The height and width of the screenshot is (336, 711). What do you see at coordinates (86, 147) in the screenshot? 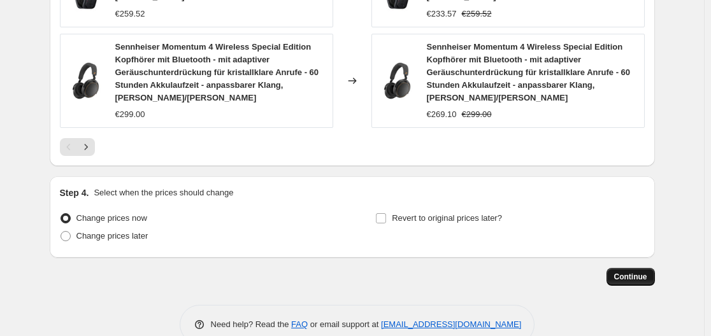
I see `button: Next` at bounding box center [86, 147].